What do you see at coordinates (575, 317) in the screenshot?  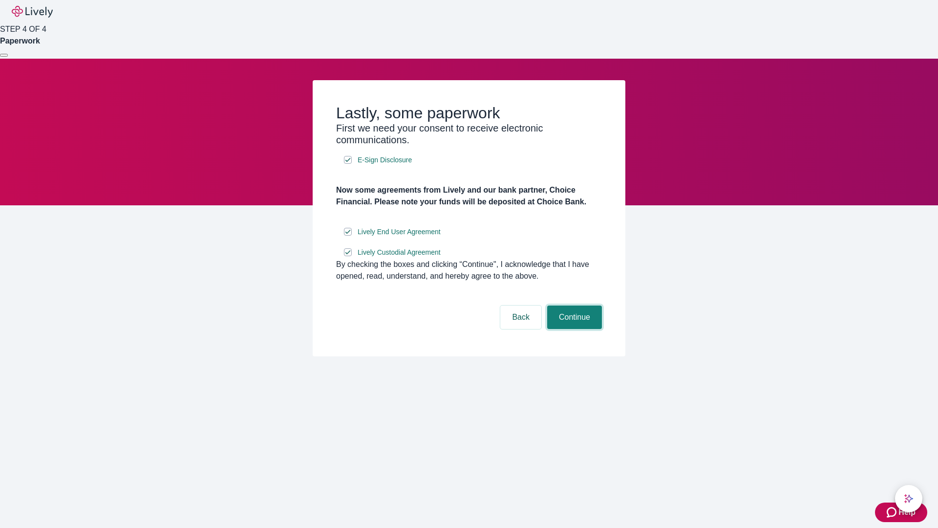 I see `button: Continue` at bounding box center [575, 317].